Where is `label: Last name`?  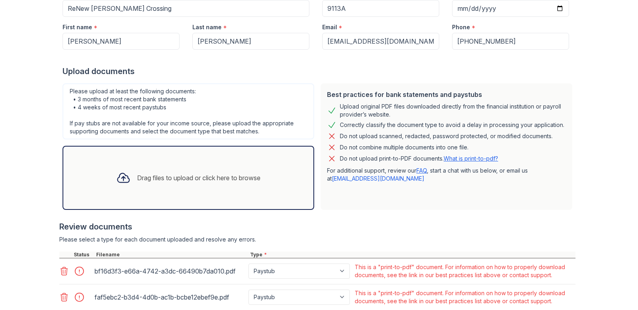 label: Last name is located at coordinates (207, 27).